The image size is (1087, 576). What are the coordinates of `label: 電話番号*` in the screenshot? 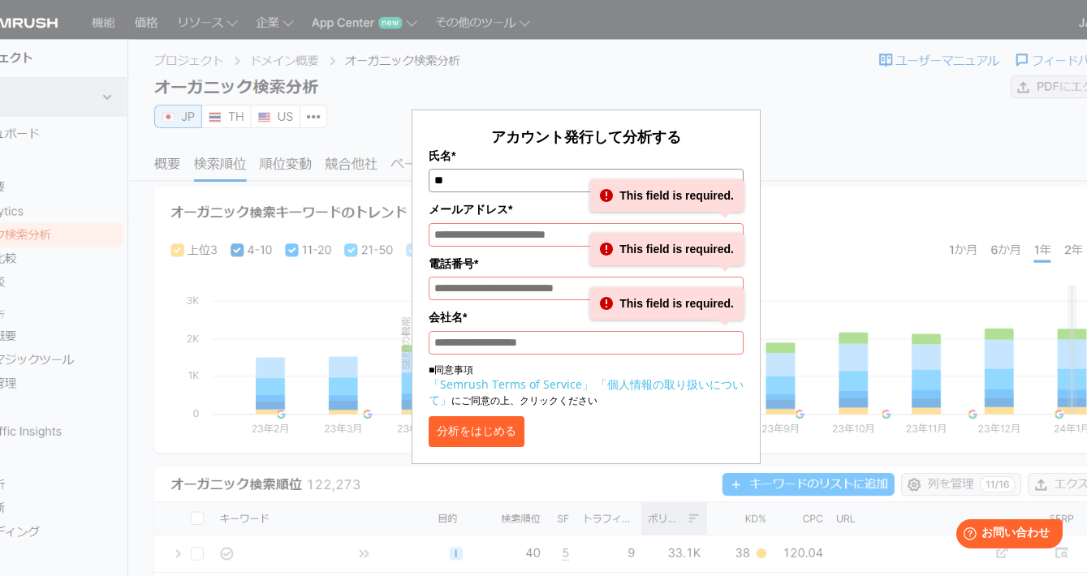 It's located at (586, 264).